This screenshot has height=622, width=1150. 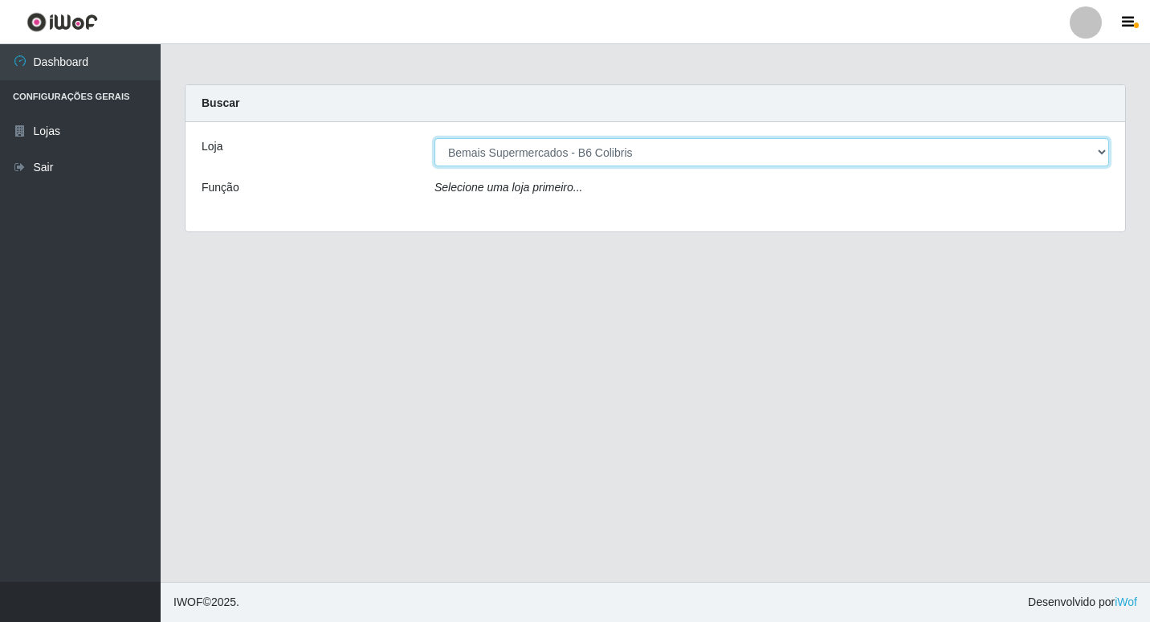 What do you see at coordinates (508, 187) in the screenshot?
I see `i: Selecione uma loja primeiro...` at bounding box center [508, 187].